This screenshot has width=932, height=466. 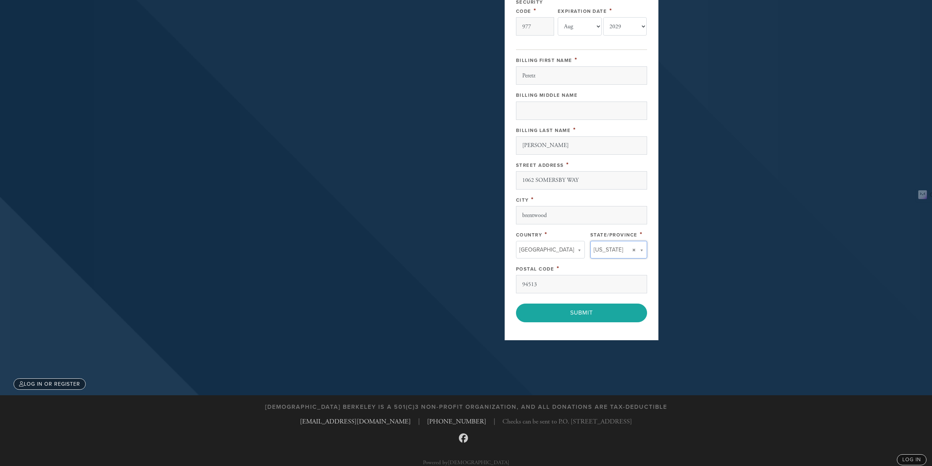 What do you see at coordinates (49, 384) in the screenshot?
I see `a: Log in or register` at bounding box center [49, 384].